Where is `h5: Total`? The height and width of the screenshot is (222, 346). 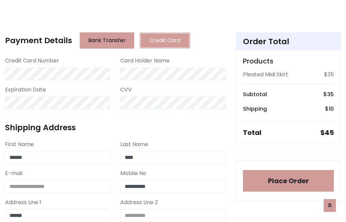 h5: Total is located at coordinates (252, 133).